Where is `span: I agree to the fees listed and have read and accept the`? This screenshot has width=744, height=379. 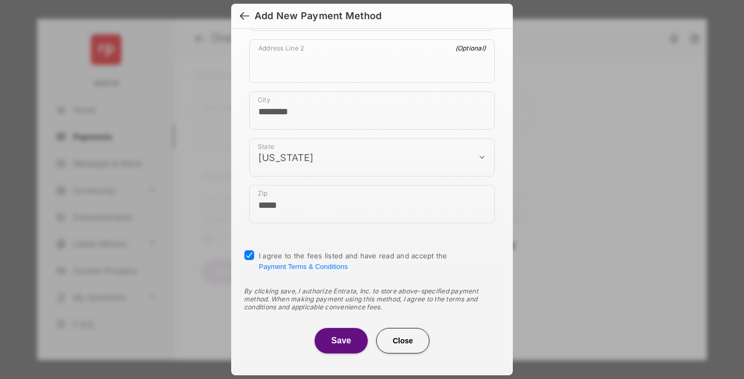
span: I agree to the fees listed and have read and accept the is located at coordinates (353, 261).